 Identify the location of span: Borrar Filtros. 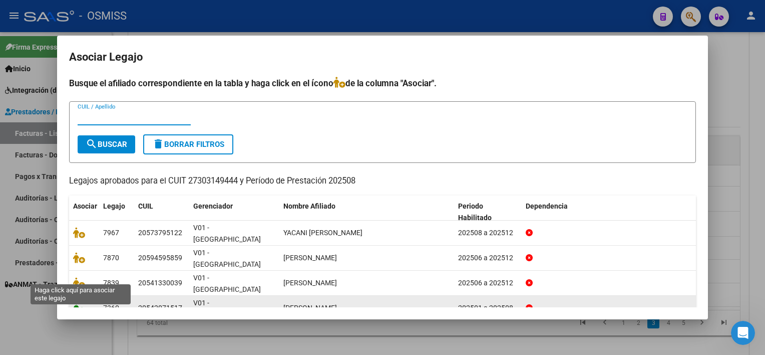
(188, 144).